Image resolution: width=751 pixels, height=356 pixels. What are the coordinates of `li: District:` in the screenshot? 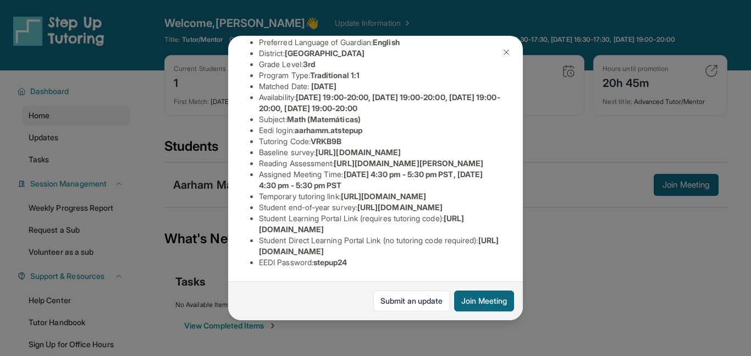 It's located at (380, 53).